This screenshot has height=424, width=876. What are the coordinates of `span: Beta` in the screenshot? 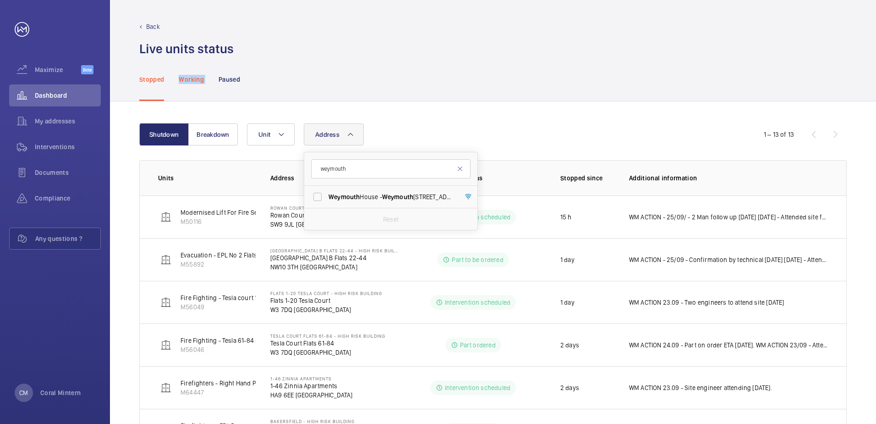 It's located at (87, 70).